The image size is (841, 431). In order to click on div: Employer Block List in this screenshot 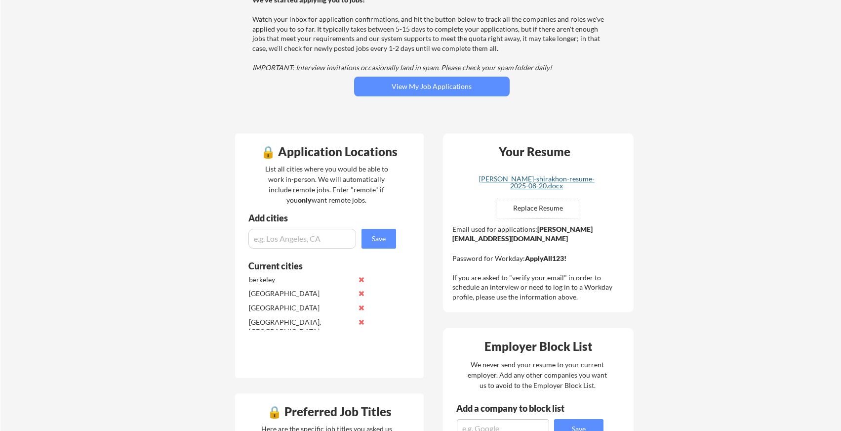, I will do `click(539, 346)`.